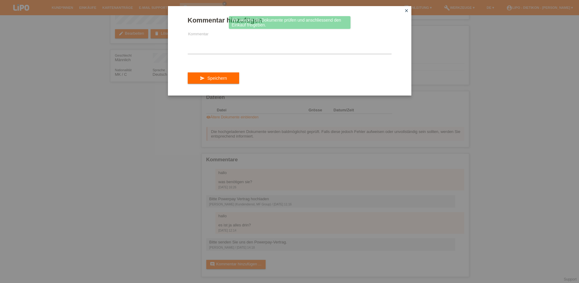  What do you see at coordinates (202, 78) in the screenshot?
I see `i: send` at bounding box center [202, 78].